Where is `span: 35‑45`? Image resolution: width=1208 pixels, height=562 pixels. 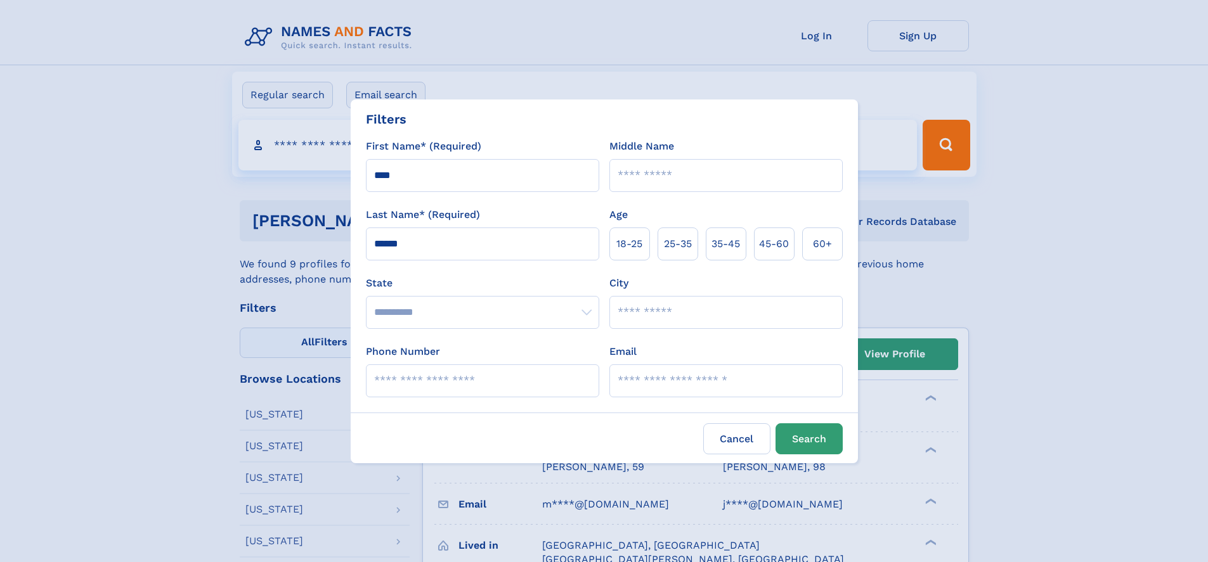
span: 35‑45 is located at coordinates (725, 244).